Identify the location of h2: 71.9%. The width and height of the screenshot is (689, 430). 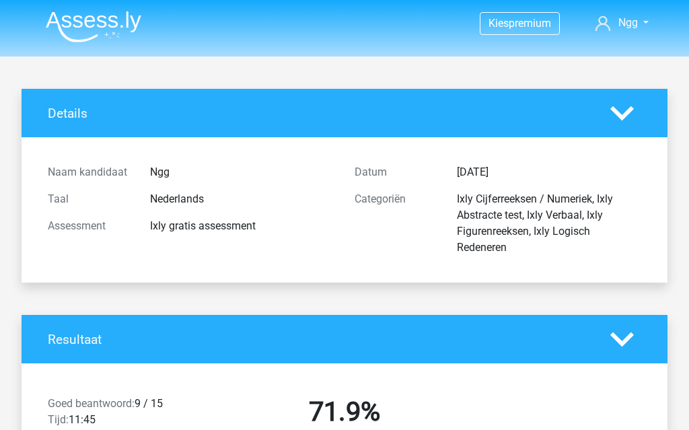
(345, 412).